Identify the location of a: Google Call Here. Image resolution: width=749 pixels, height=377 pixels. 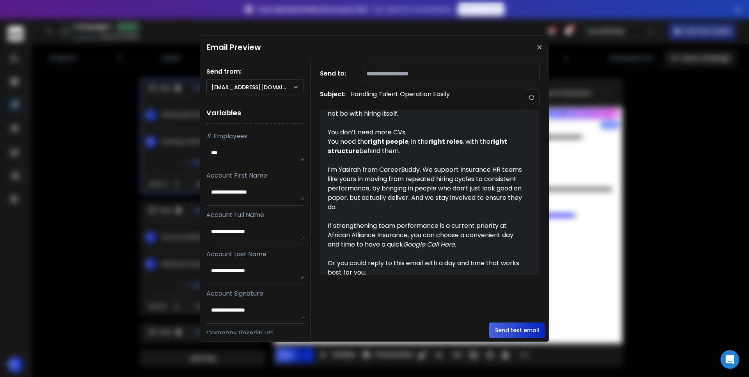
(429, 244).